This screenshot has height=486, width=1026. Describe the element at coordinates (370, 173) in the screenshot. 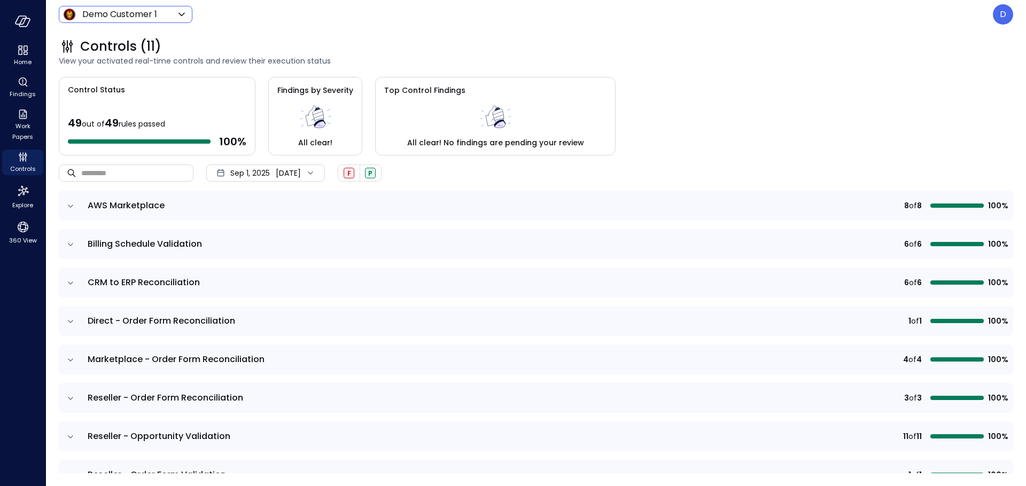

I see `span: P` at that location.